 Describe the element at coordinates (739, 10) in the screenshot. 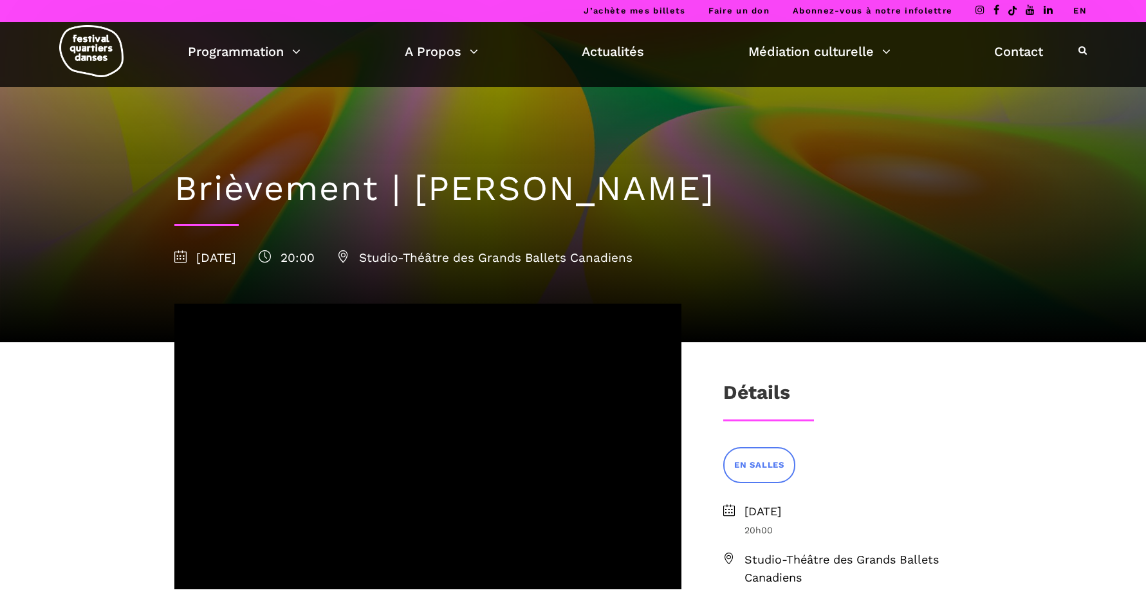

I see `a: Faire un don` at that location.